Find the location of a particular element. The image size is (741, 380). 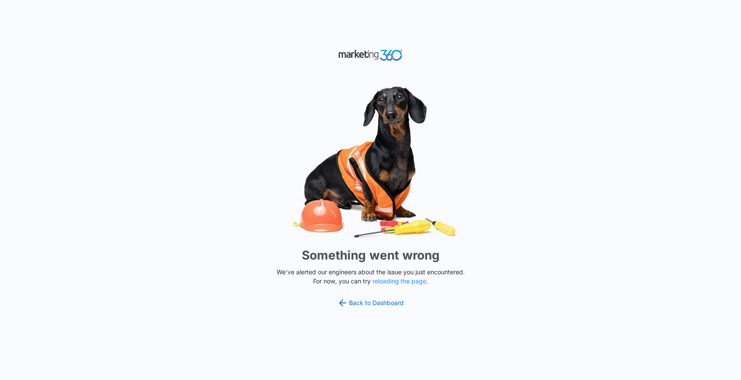

h1: Something went wrong is located at coordinates (371, 255).